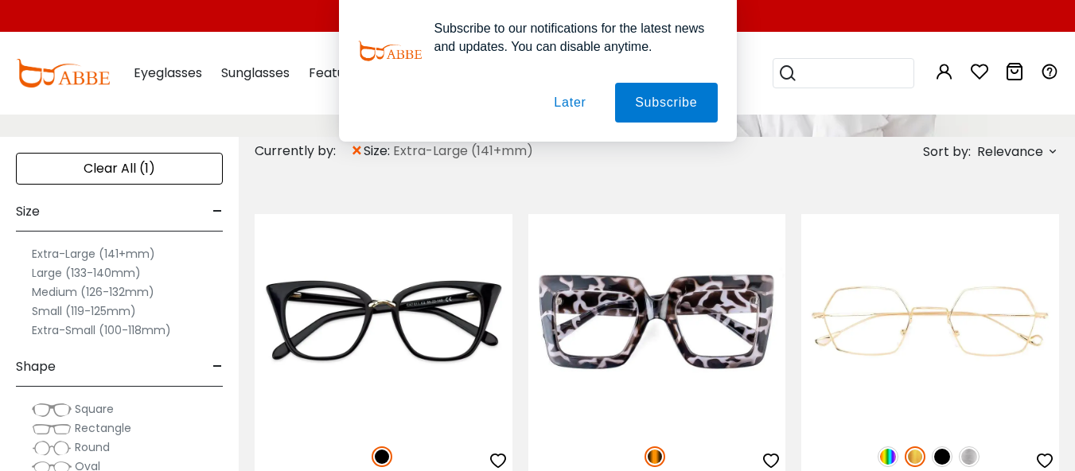  Describe the element at coordinates (93, 292) in the screenshot. I see `label: Medium (126-132mm)` at that location.